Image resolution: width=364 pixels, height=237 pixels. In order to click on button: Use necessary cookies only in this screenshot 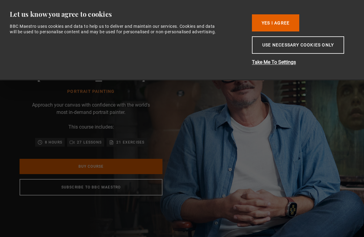, I will do `click(298, 45)`.